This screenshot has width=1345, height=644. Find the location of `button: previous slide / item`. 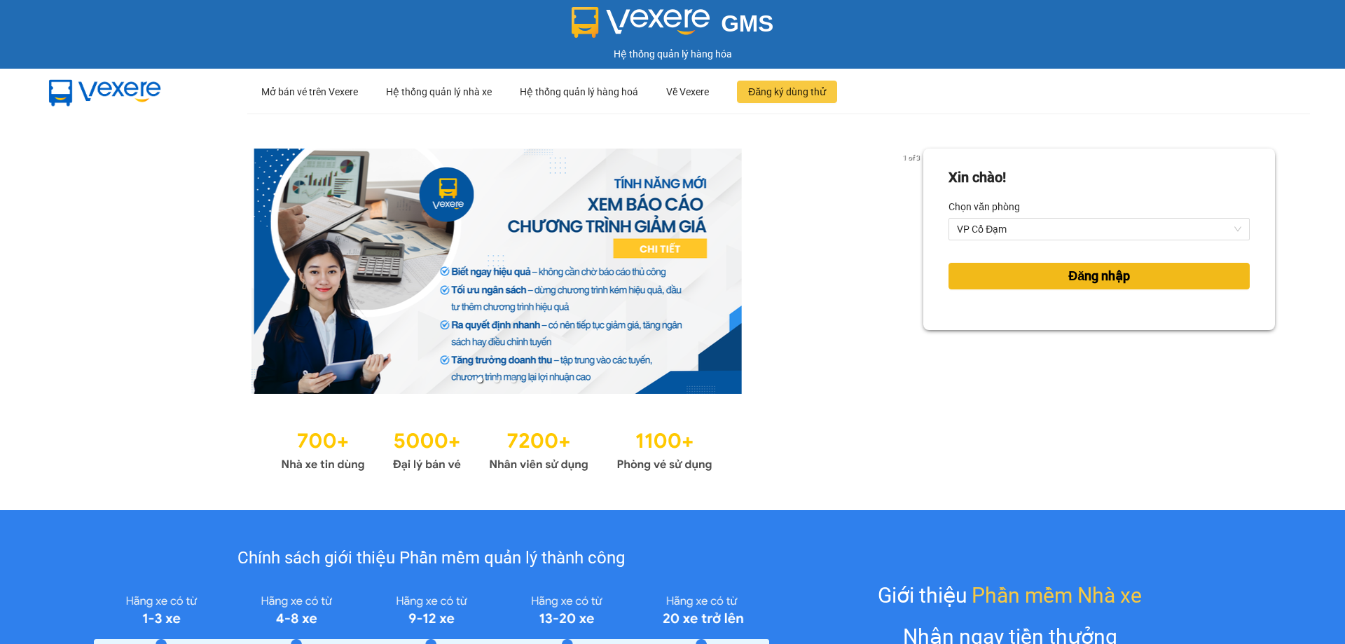

button: previous slide / item is located at coordinates (80, 271).